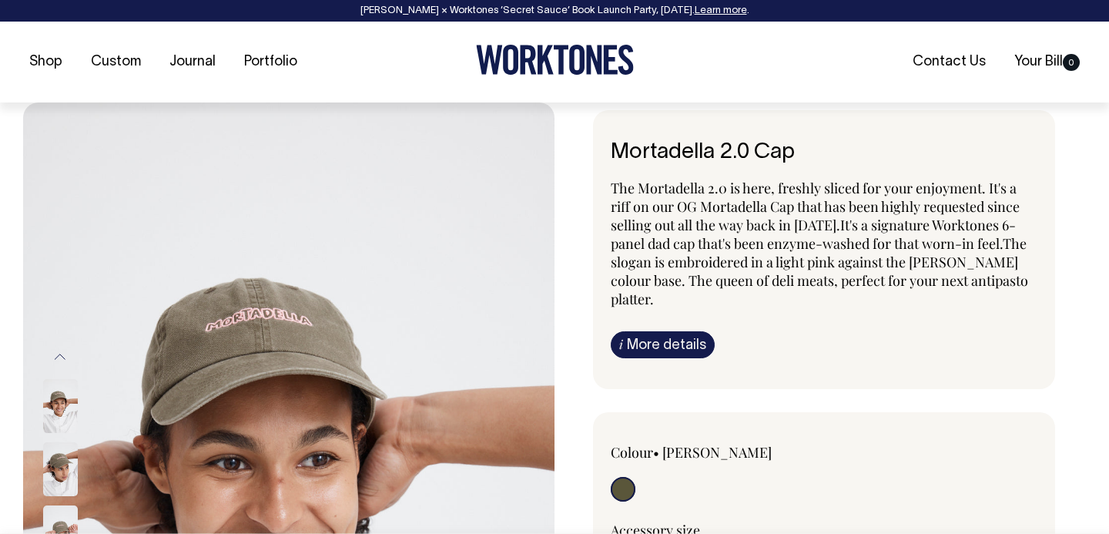  Describe the element at coordinates (824, 152) in the screenshot. I see `h1: Mortadella 2.0 Cap` at that location.